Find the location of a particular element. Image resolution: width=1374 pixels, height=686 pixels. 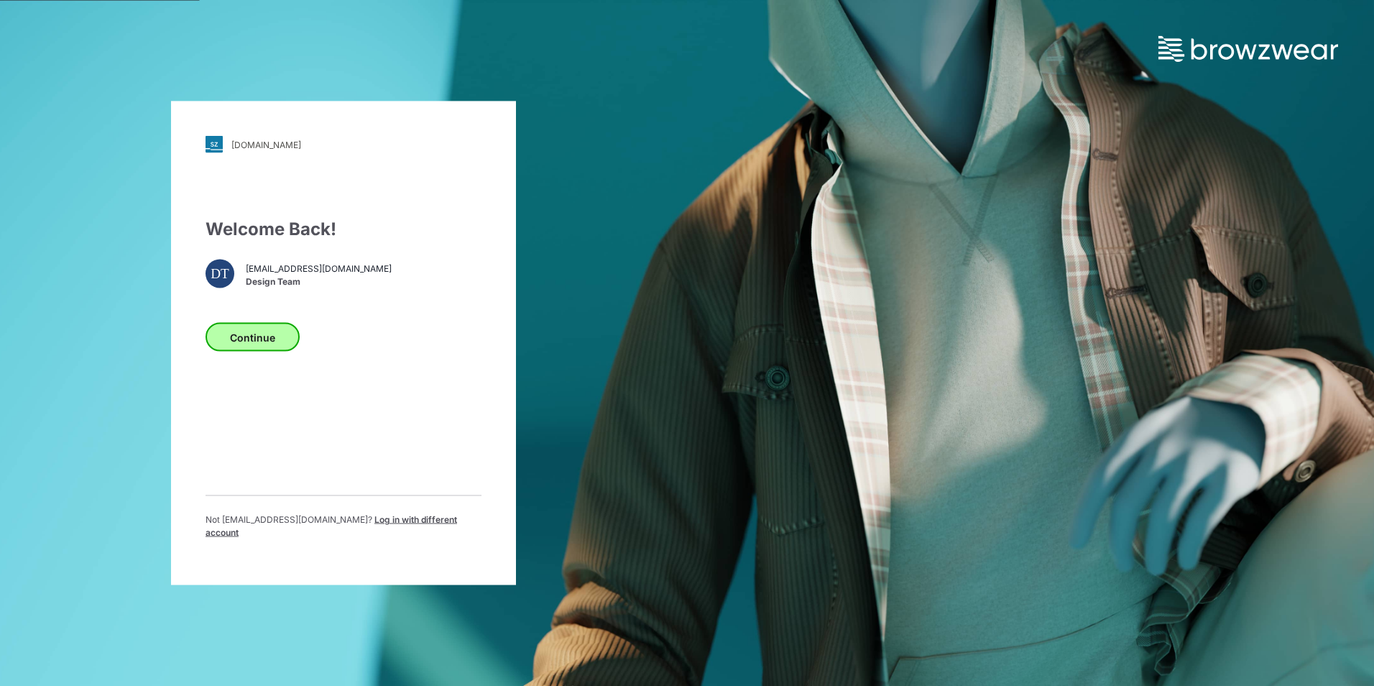

img: browzwear-logo.73288ffb.svg is located at coordinates (1249, 49).